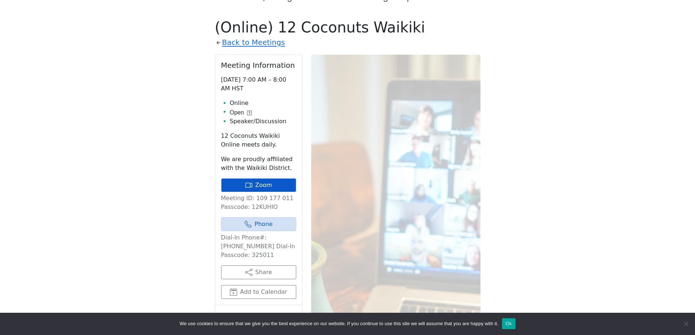 This screenshot has height=335, width=695. I want to click on span: We use cookies to ensure that we give you the best experience on our website. If you continue to ..., so click(338, 324).